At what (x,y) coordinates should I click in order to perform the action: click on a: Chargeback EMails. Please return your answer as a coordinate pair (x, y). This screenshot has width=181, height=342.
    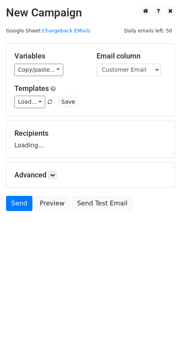
    Looking at the image, I should click on (66, 30).